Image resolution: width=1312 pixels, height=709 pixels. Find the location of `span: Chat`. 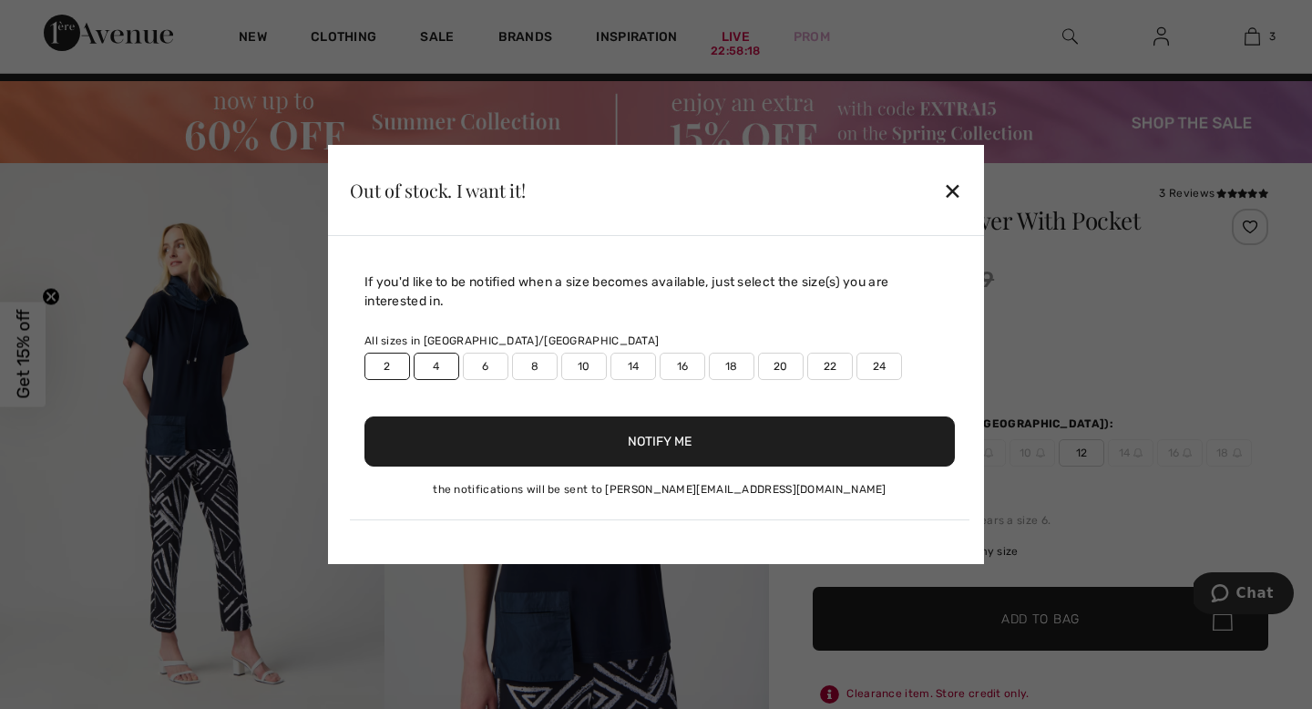

span: Chat is located at coordinates (61, 21).